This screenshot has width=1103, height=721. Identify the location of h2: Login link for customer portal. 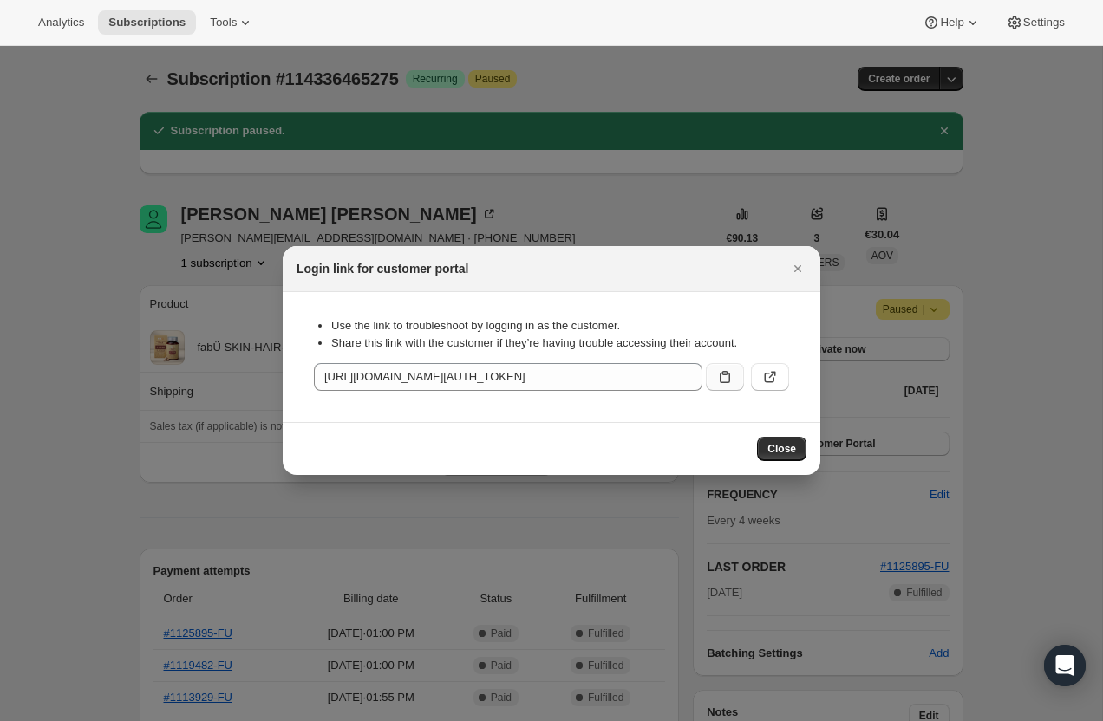
(382, 269).